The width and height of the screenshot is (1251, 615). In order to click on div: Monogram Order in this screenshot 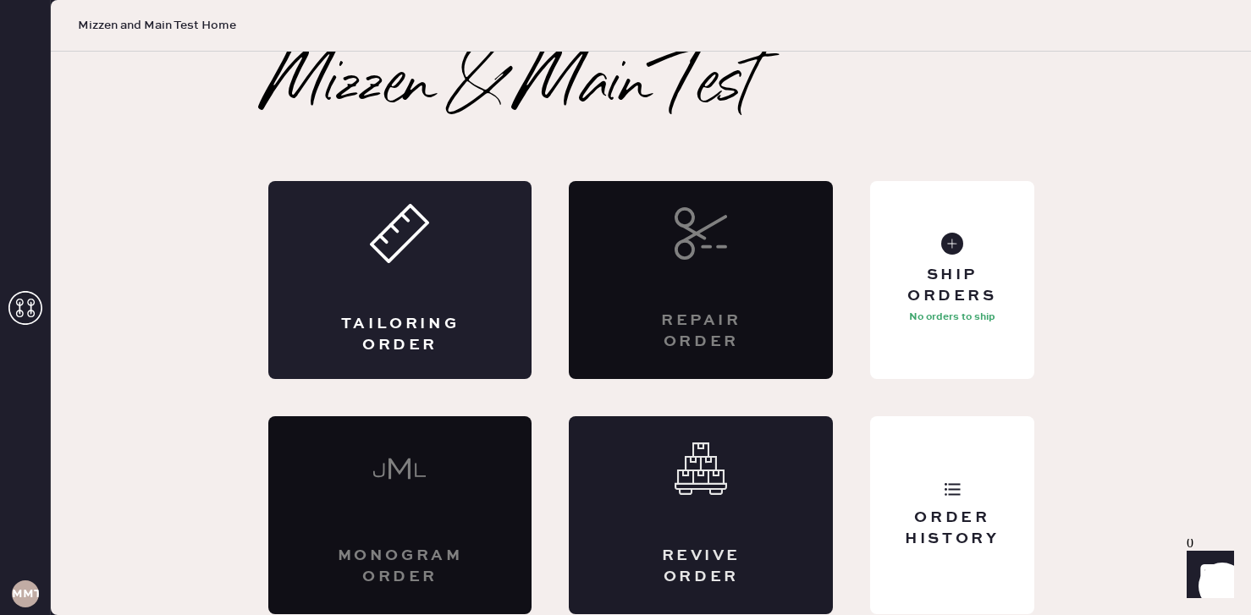, I will do `click(400, 567)`.